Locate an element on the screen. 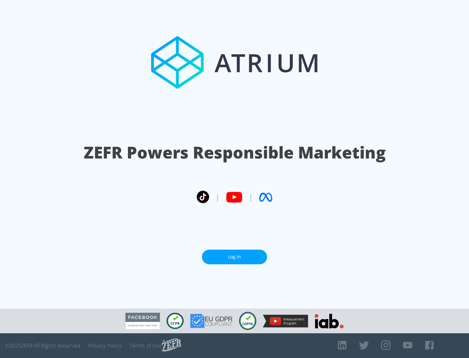 Image resolution: width=469 pixels, height=358 pixels. a: Privacy Policy is located at coordinates (105, 346).